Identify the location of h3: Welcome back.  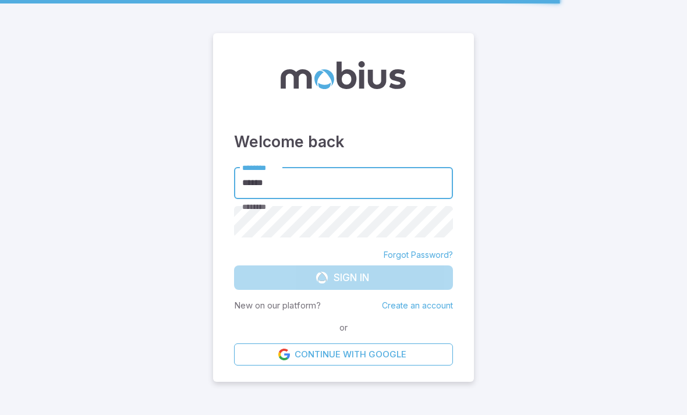
(344, 141).